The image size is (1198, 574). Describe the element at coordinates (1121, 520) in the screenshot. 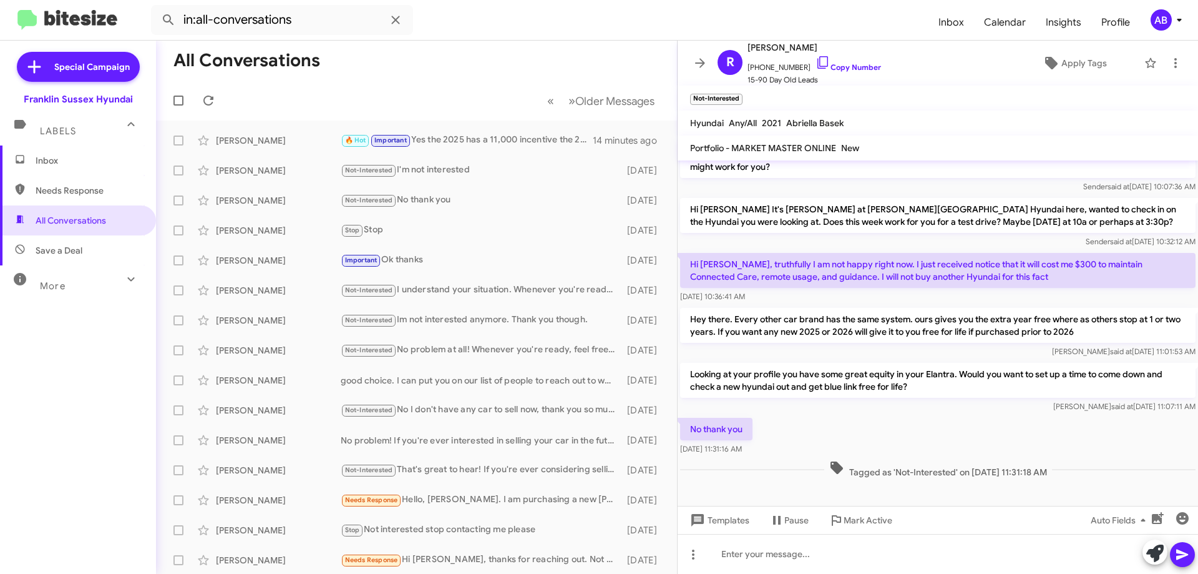

I see `span: Auto Fields` at that location.